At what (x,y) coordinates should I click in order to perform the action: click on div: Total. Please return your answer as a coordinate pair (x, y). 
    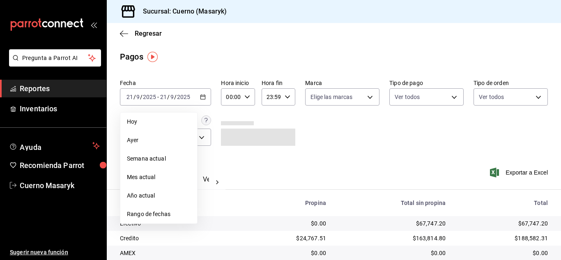
    Looking at the image, I should click on (503, 203).